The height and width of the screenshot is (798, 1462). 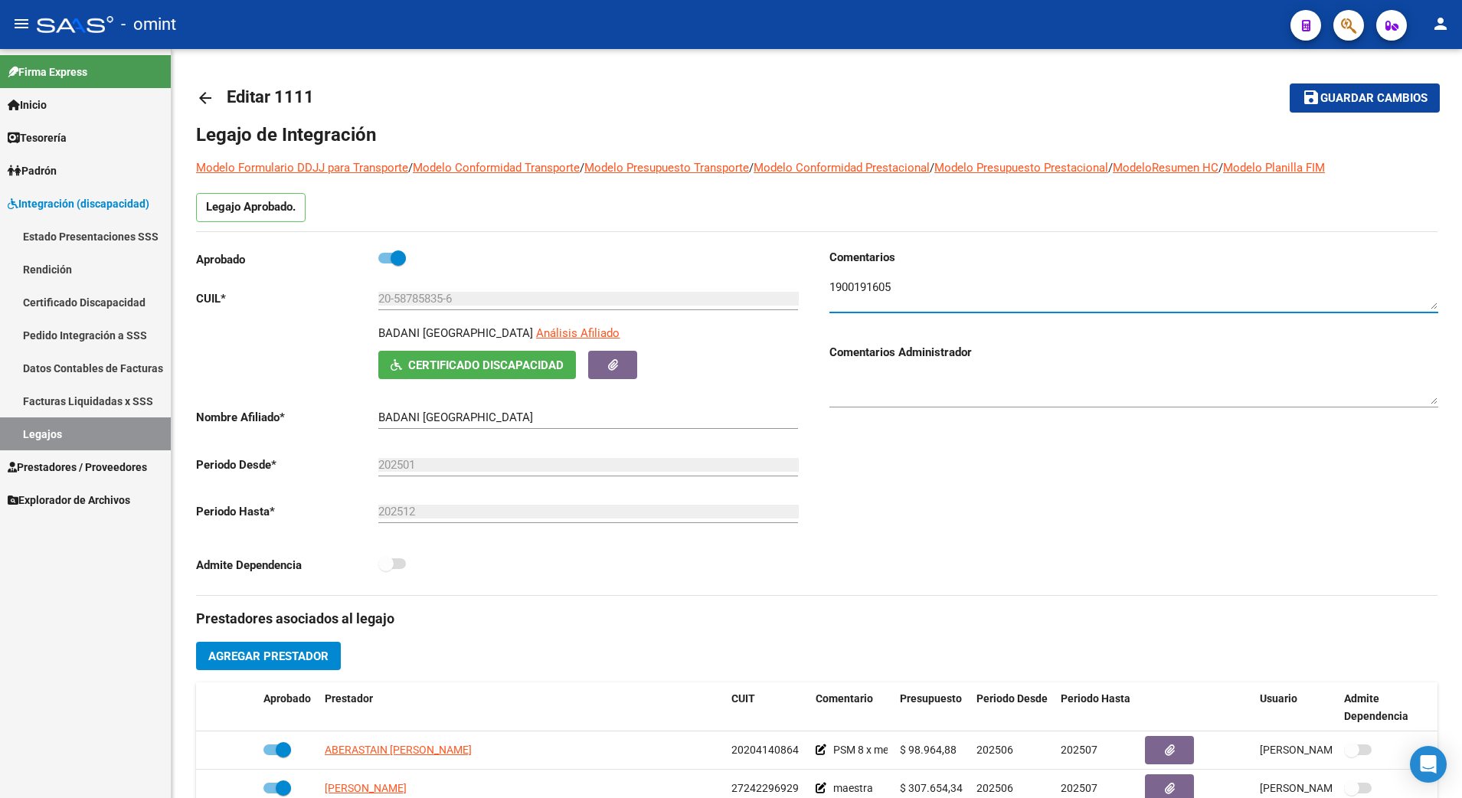 What do you see at coordinates (1380, 708) in the screenshot?
I see `datatable-header-cell: Admite Dependencia` at bounding box center [1380, 708].